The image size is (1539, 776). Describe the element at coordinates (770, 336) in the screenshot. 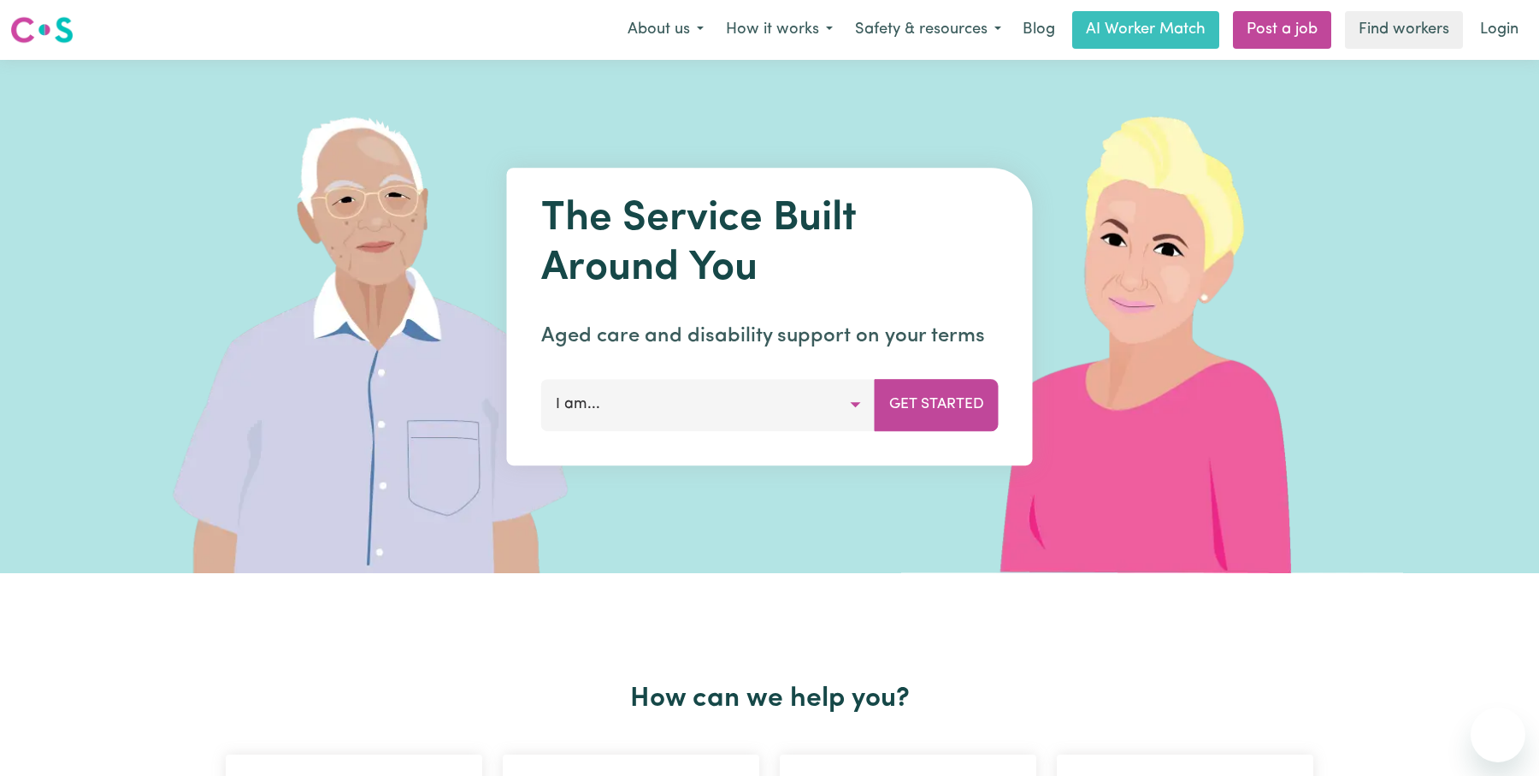

I see `p: Aged care and disability support on your terms` at that location.